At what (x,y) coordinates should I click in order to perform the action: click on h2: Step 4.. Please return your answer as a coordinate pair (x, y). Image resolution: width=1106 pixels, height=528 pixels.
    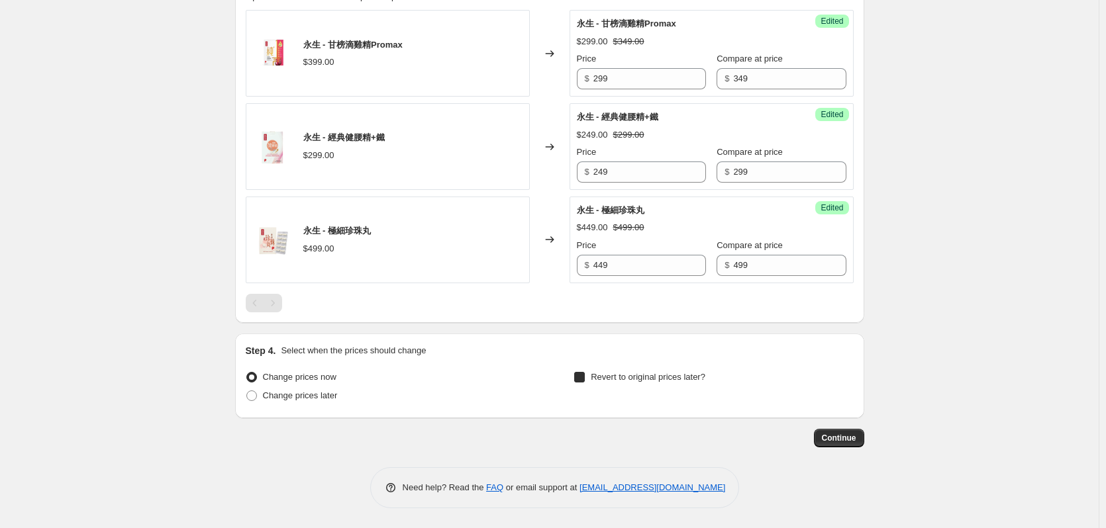
    Looking at the image, I should click on (261, 351).